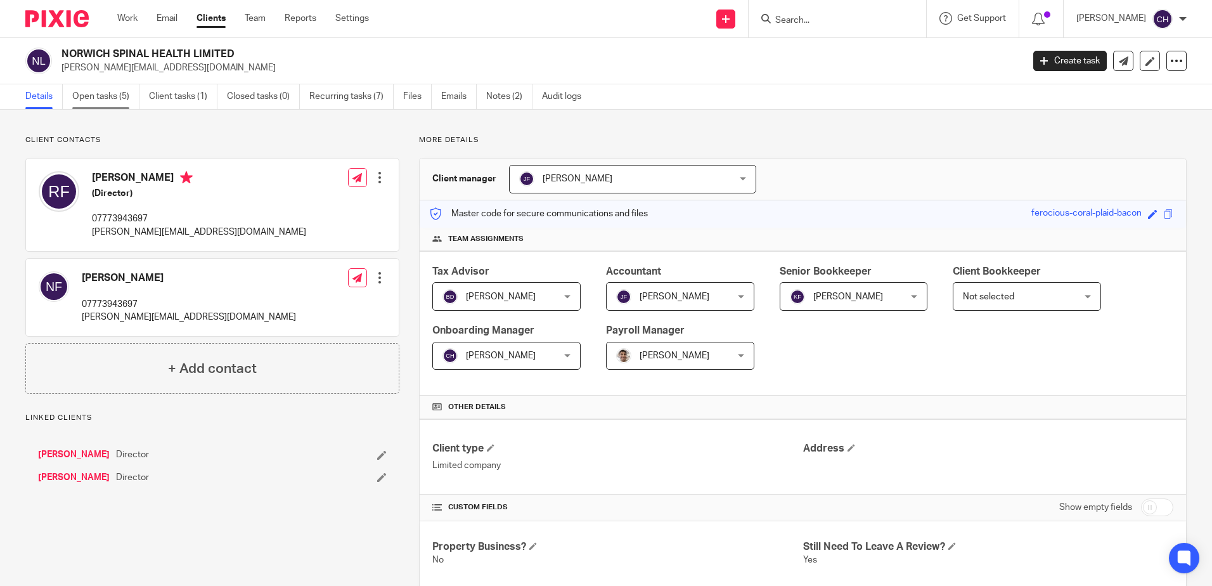  Describe the element at coordinates (438, 560) in the screenshot. I see `span: No` at that location.